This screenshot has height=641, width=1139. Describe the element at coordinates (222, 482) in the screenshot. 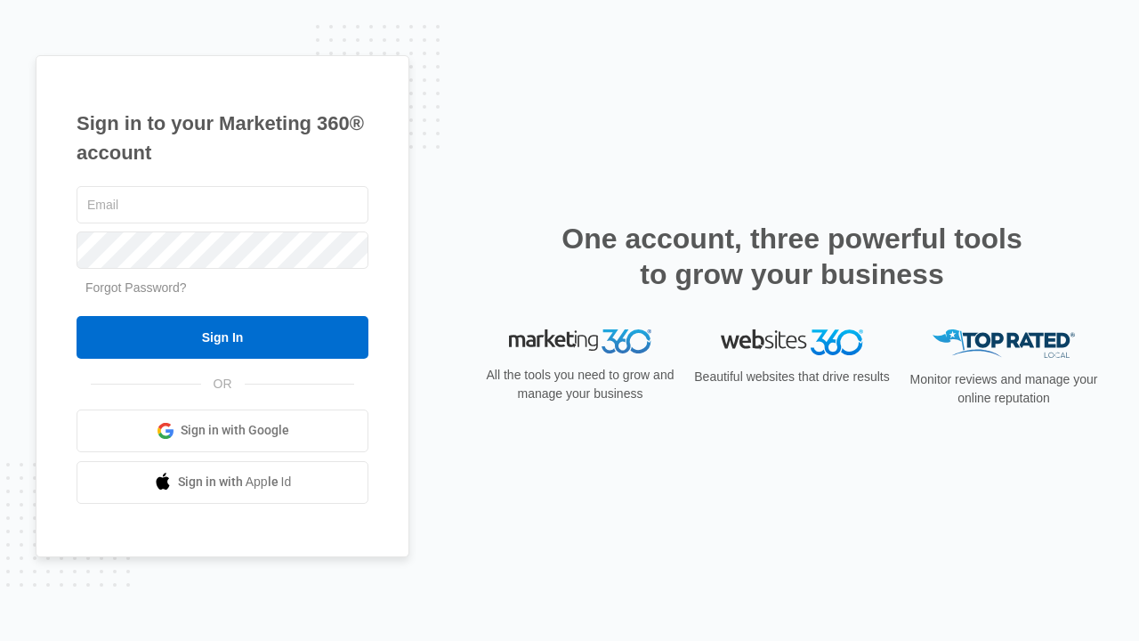

I see `a: Sign in with Apple Id` at that location.